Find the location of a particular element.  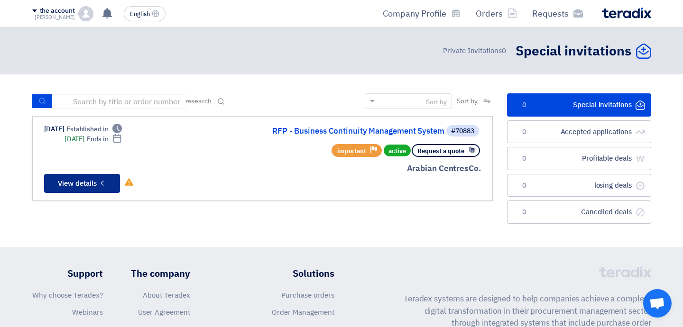

font: Co. is located at coordinates (475, 168).